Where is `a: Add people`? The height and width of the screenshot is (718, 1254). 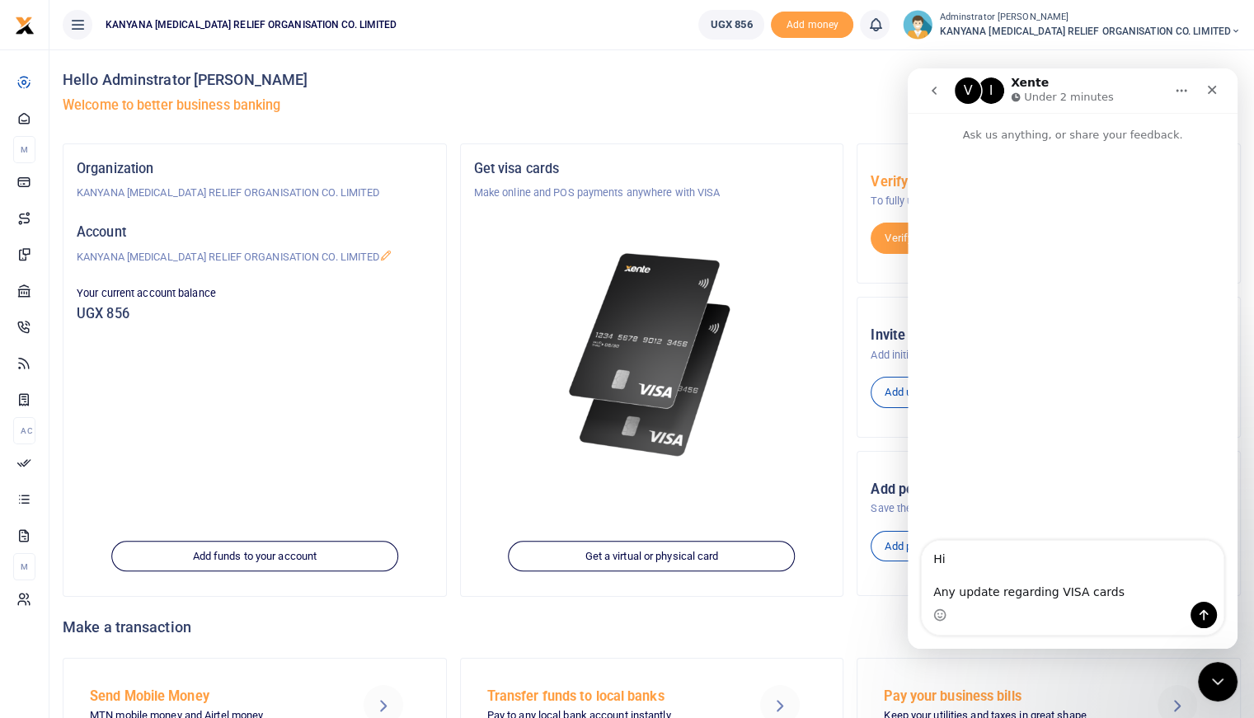 a: Add people is located at coordinates (911, 546).